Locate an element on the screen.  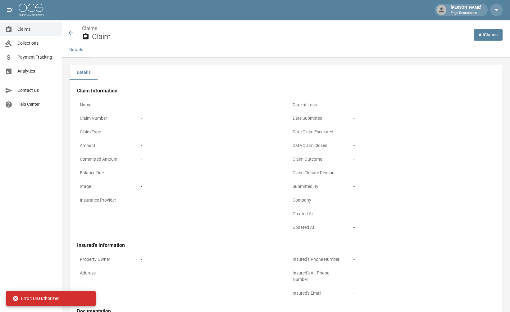
span: Claims is located at coordinates (37, 29).